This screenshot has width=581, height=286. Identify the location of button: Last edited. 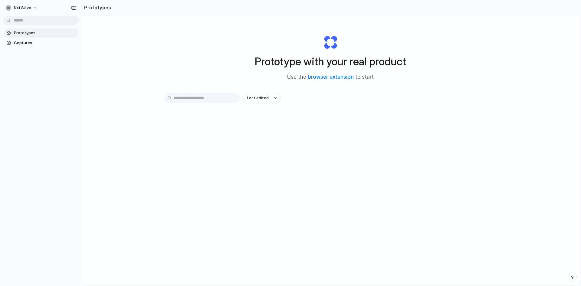
(262, 98).